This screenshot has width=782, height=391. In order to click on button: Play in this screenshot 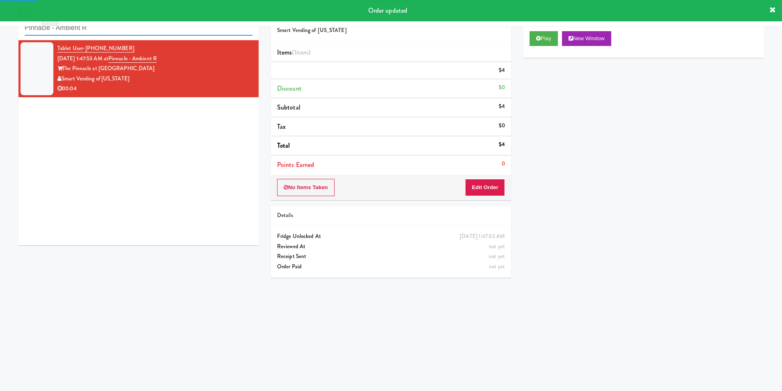, I will do `click(544, 39)`.